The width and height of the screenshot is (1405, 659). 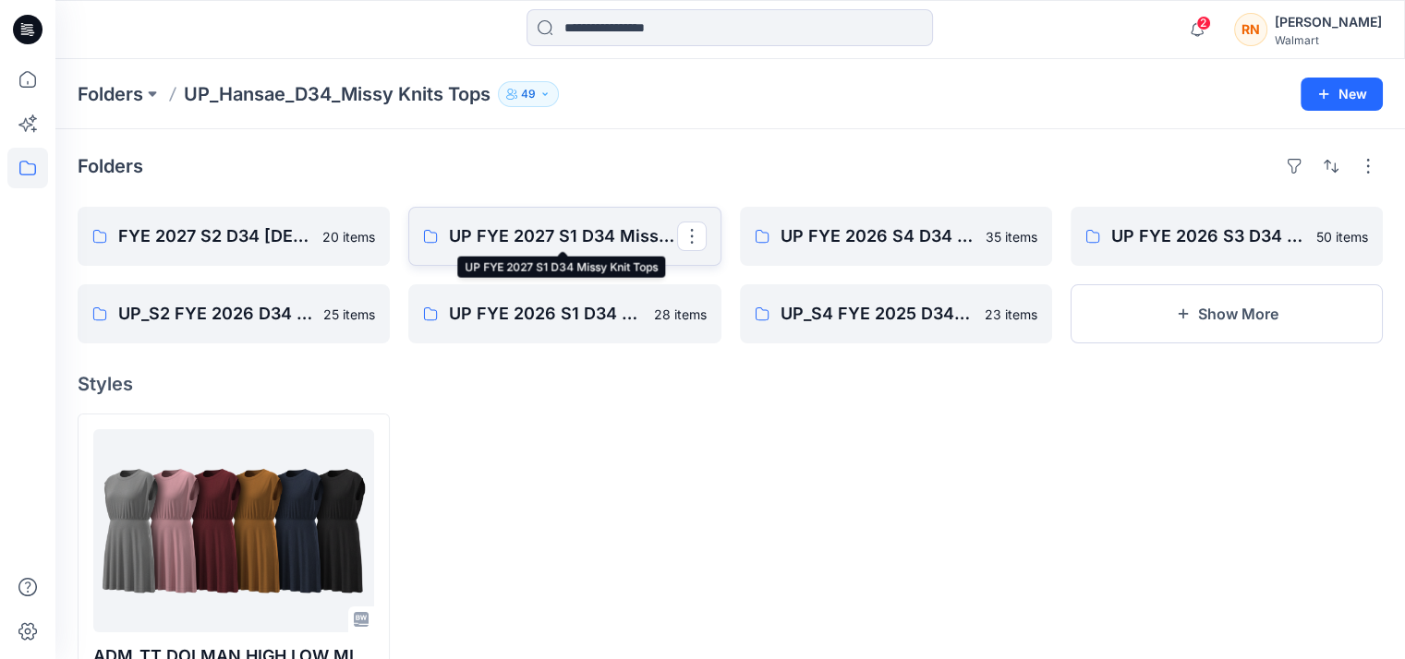 What do you see at coordinates (528, 94) in the screenshot?
I see `p: 49` at bounding box center [528, 94].